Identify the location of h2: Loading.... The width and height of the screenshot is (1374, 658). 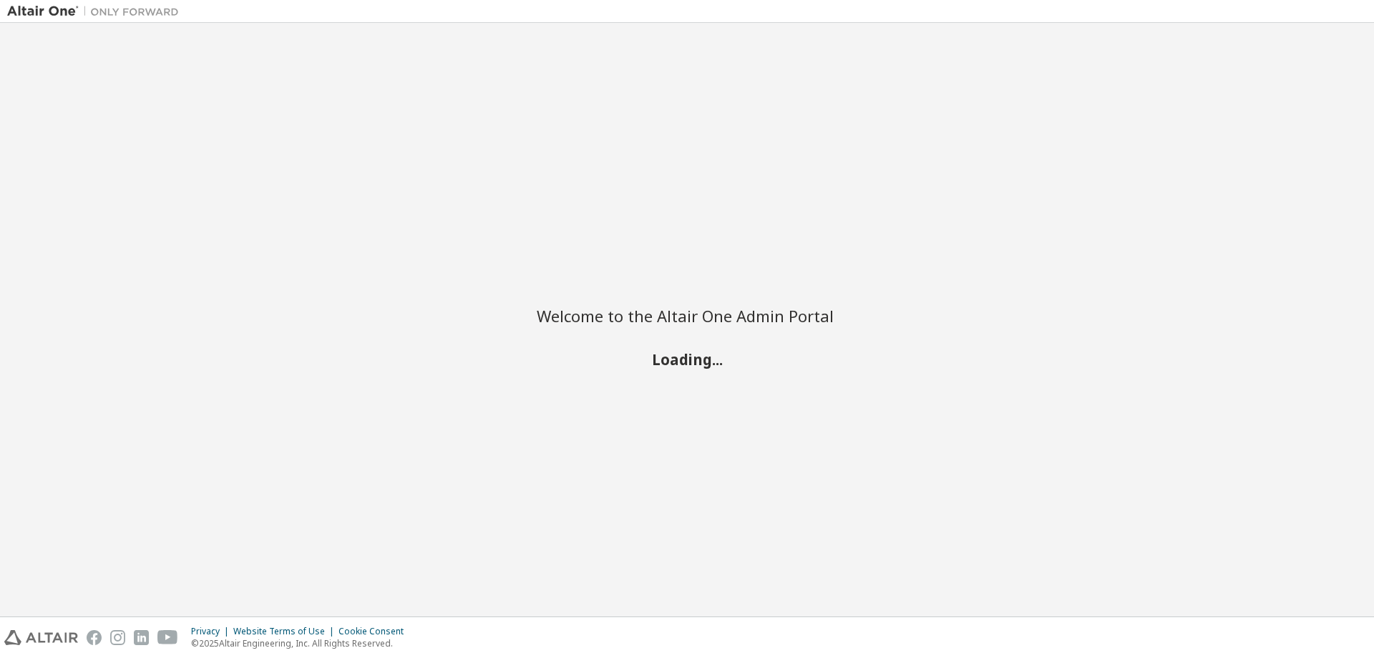
(687, 359).